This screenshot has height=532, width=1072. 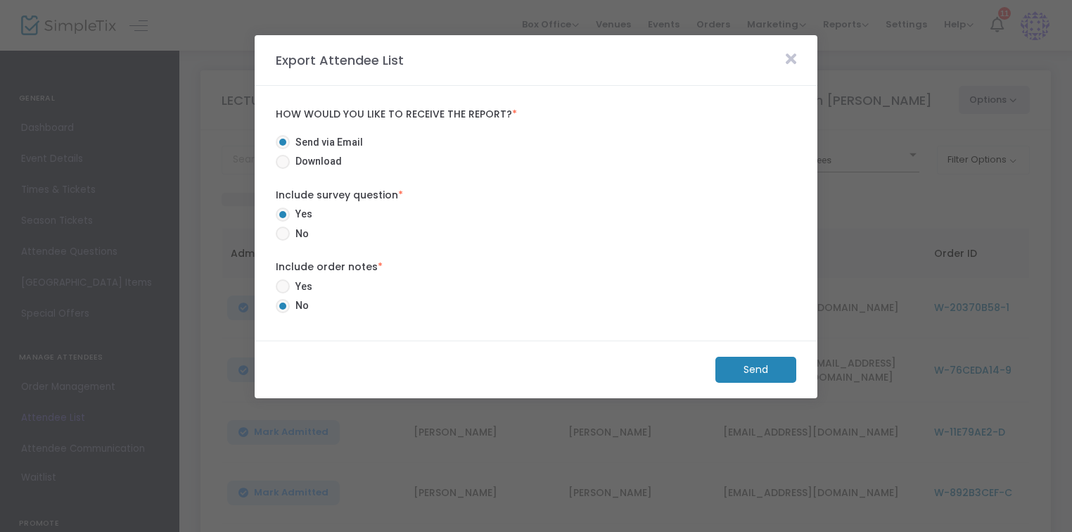 What do you see at coordinates (326, 142) in the screenshot?
I see `span: Send via Email` at bounding box center [326, 142].